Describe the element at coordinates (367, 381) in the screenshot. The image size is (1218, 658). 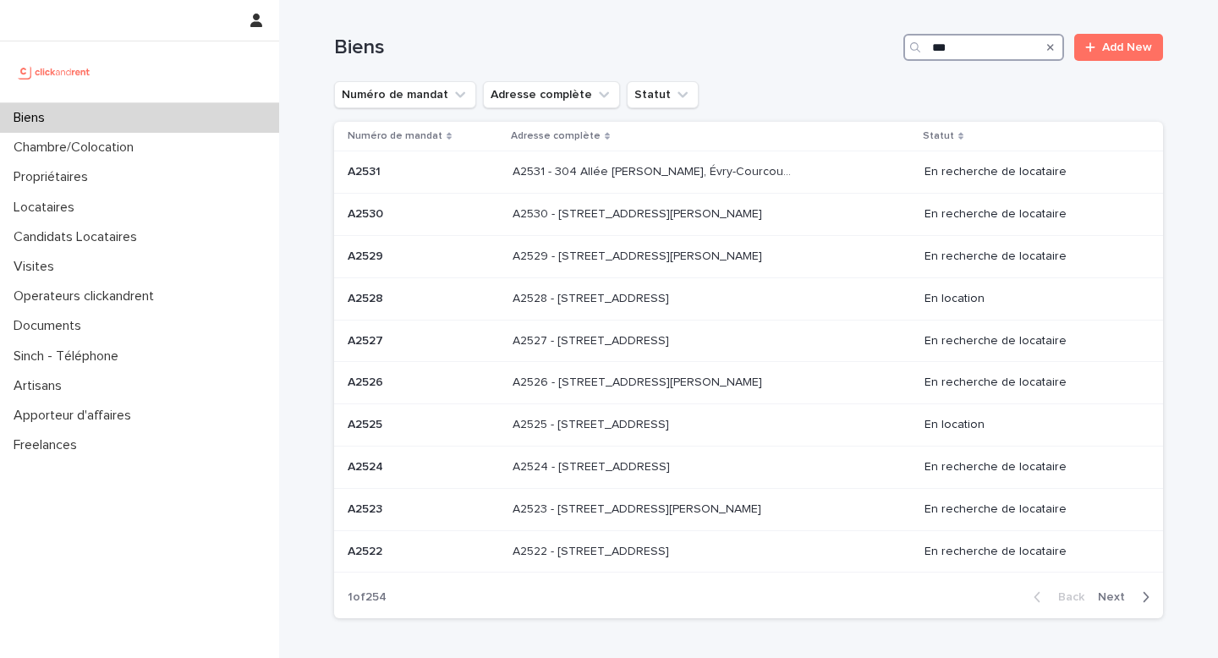
I see `p: A2526` at that location.